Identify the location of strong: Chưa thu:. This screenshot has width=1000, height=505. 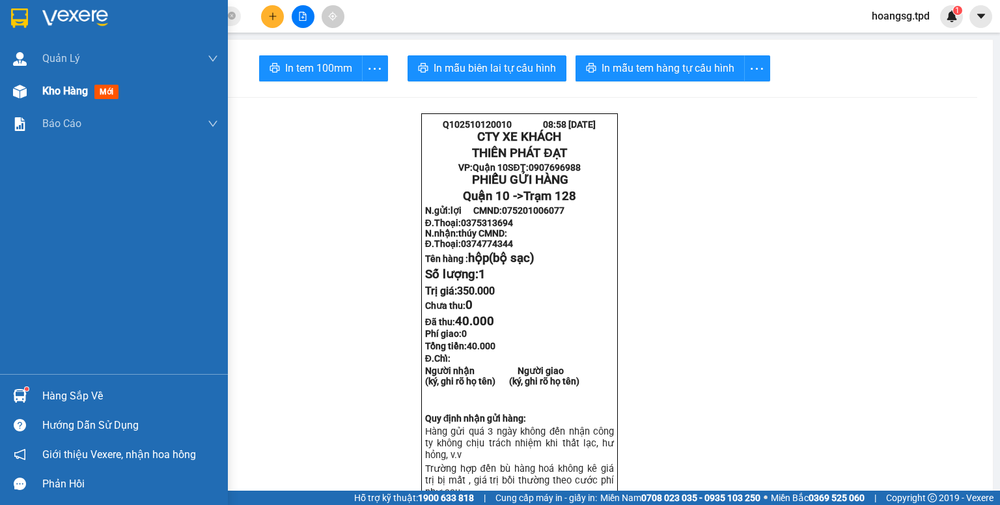
(449, 305).